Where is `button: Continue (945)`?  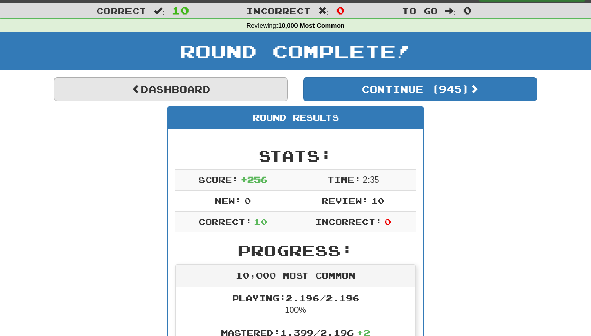
button: Continue (945) is located at coordinates (420, 89).